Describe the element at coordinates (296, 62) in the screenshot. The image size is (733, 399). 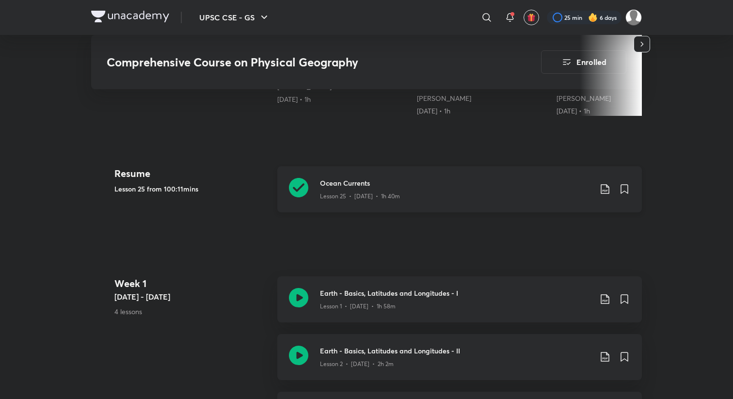
I see `h3: Comprehensive Course on Physical Geography` at that location.